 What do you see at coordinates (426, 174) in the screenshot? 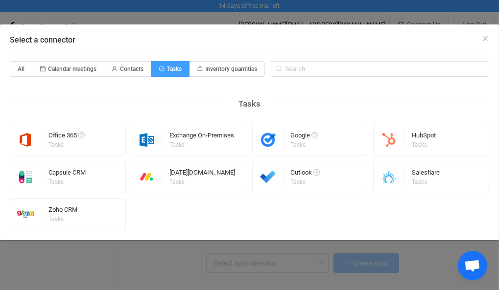
I see `div: Salesflare` at bounding box center [426, 174].